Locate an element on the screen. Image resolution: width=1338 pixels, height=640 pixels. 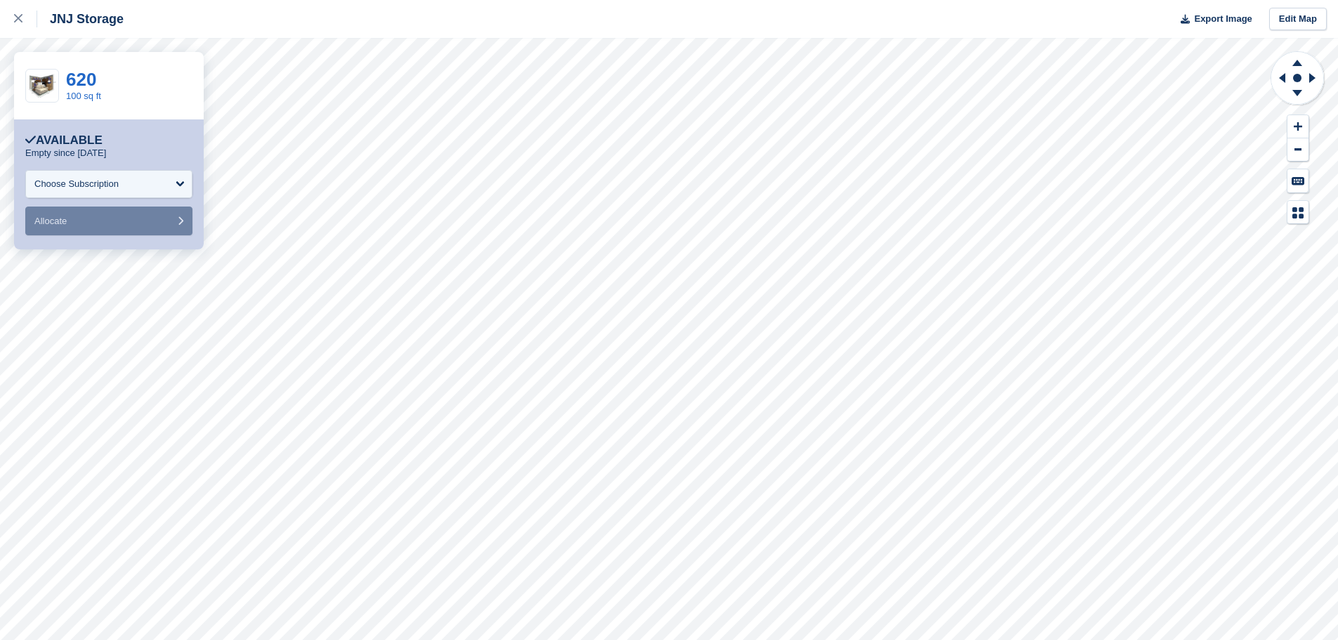
a: Edit Map is located at coordinates (1298, 19).